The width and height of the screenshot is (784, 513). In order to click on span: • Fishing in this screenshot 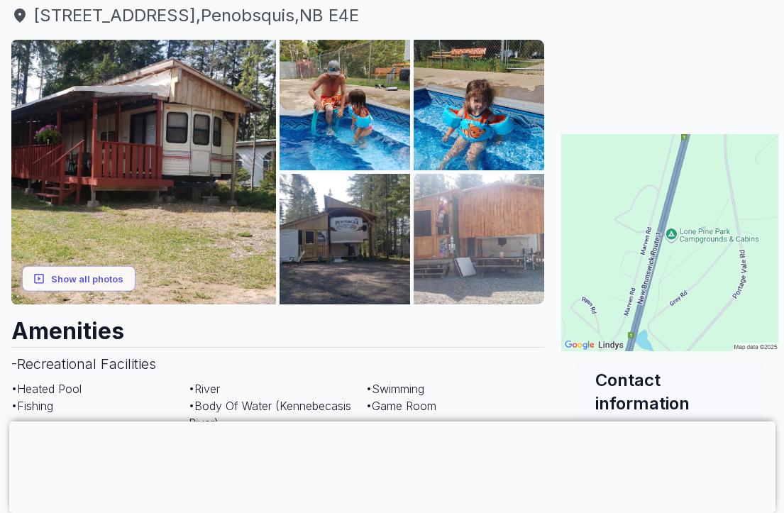, I will do `click(32, 406)`.